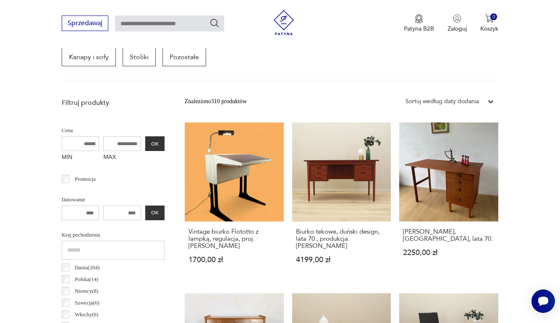 This screenshot has width=560, height=323. Describe the element at coordinates (342, 260) in the screenshot. I see `p: 4199,00 zł` at that location.